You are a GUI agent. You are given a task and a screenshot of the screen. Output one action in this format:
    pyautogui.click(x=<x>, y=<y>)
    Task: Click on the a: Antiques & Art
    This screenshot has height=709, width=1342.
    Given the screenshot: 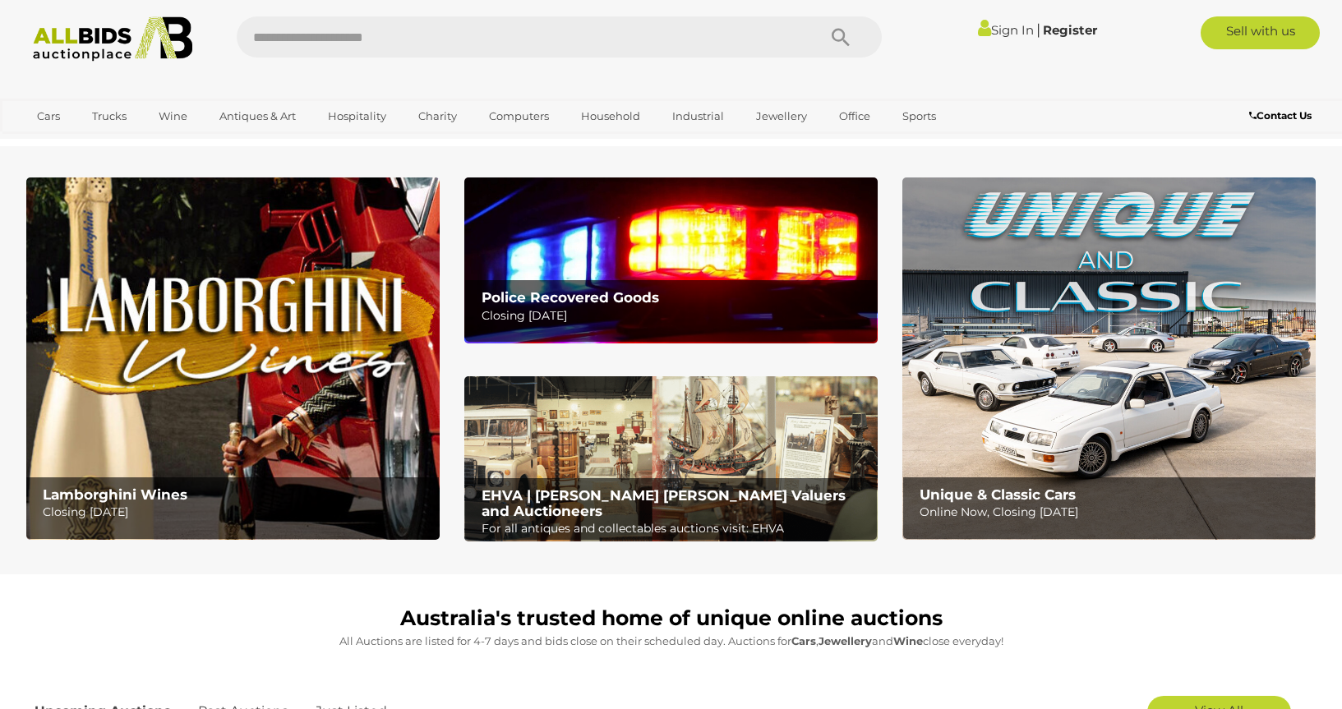 What is the action you would take?
    pyautogui.click(x=257, y=116)
    